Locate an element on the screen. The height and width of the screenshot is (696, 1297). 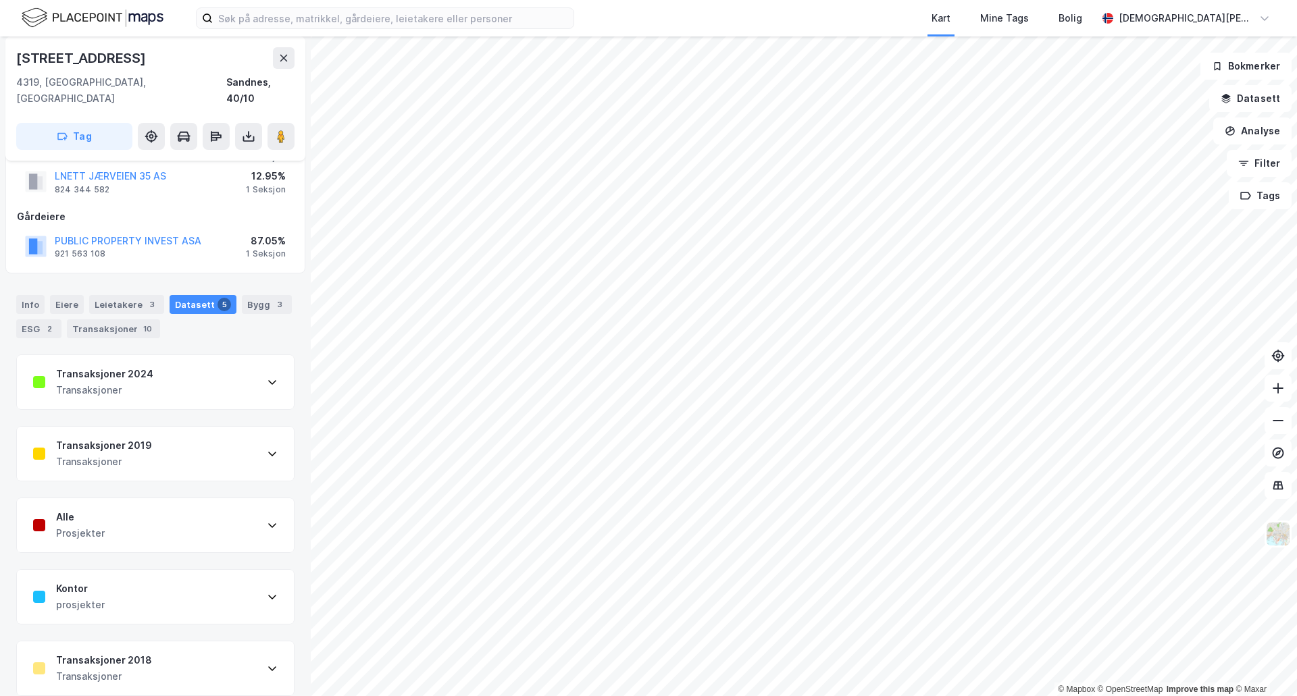
button: Tags is located at coordinates (1260, 196).